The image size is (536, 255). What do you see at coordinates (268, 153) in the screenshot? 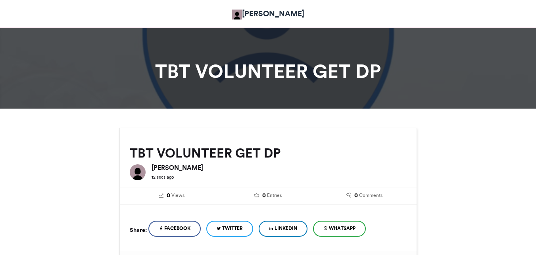
I see `h2: TBT VOLUNTEER GET DP` at bounding box center [268, 153].